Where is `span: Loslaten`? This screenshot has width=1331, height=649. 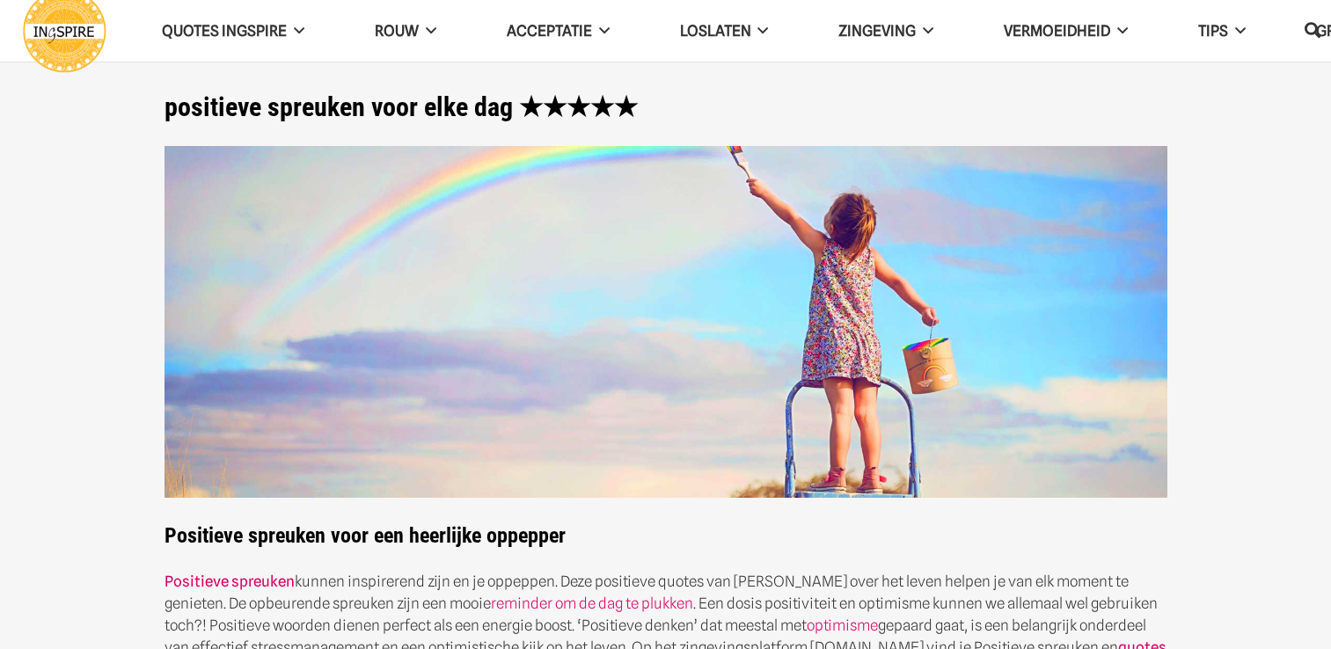
span: Loslaten is located at coordinates (715, 31).